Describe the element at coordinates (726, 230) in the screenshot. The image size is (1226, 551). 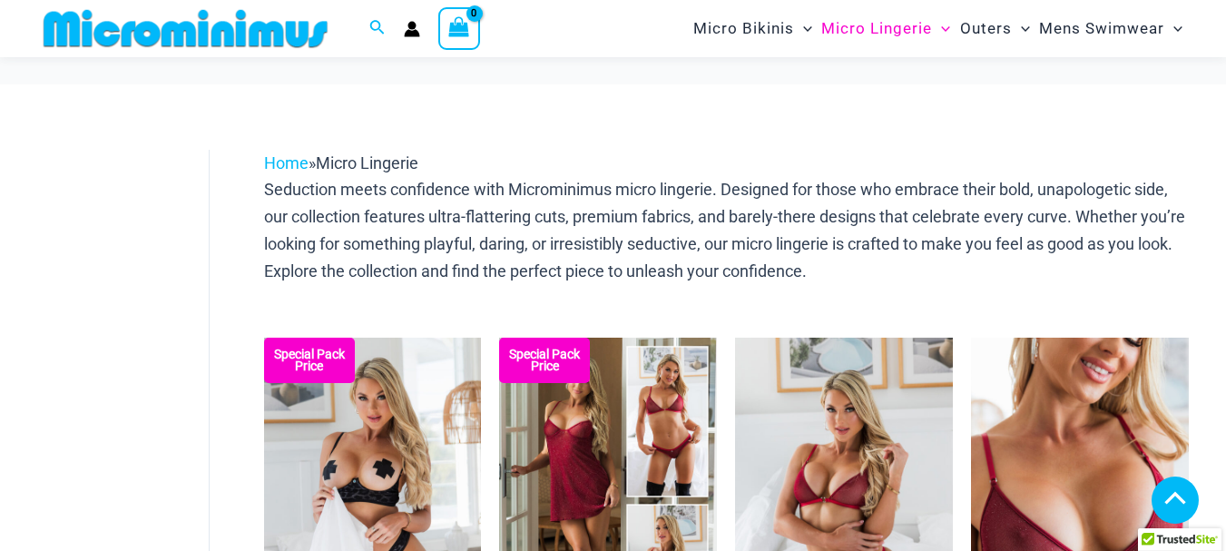
I see `p: Seduction meets confidence with Microminimus micro lingerie. Designed for those who embrace their...` at that location.